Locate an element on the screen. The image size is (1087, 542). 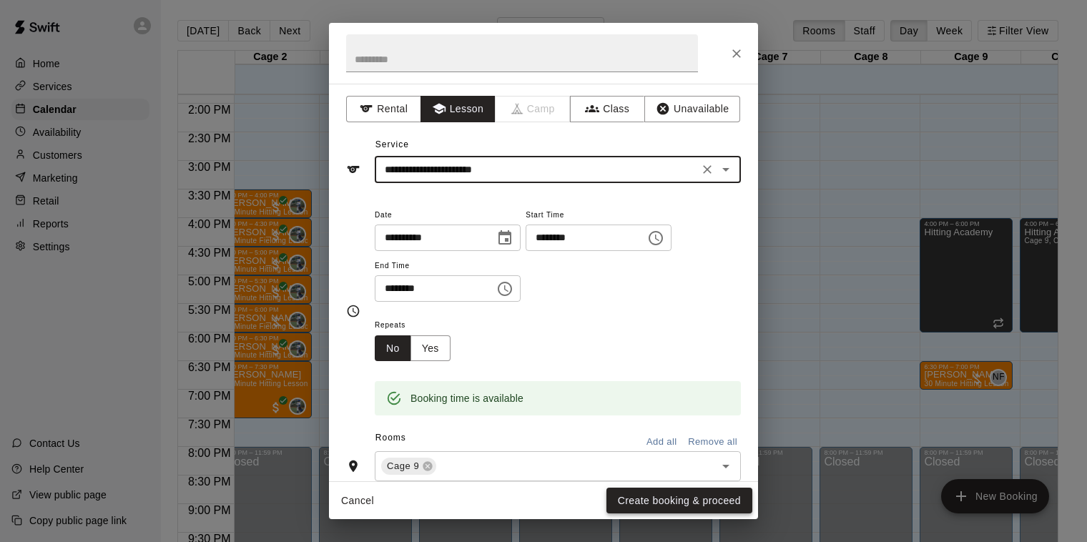
button: Clear is located at coordinates (707, 169).